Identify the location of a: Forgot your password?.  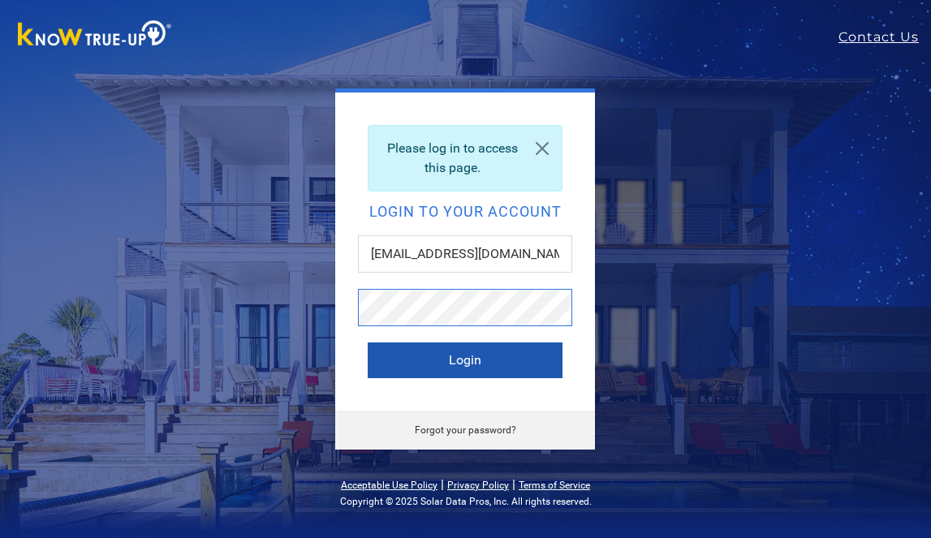
(465, 430).